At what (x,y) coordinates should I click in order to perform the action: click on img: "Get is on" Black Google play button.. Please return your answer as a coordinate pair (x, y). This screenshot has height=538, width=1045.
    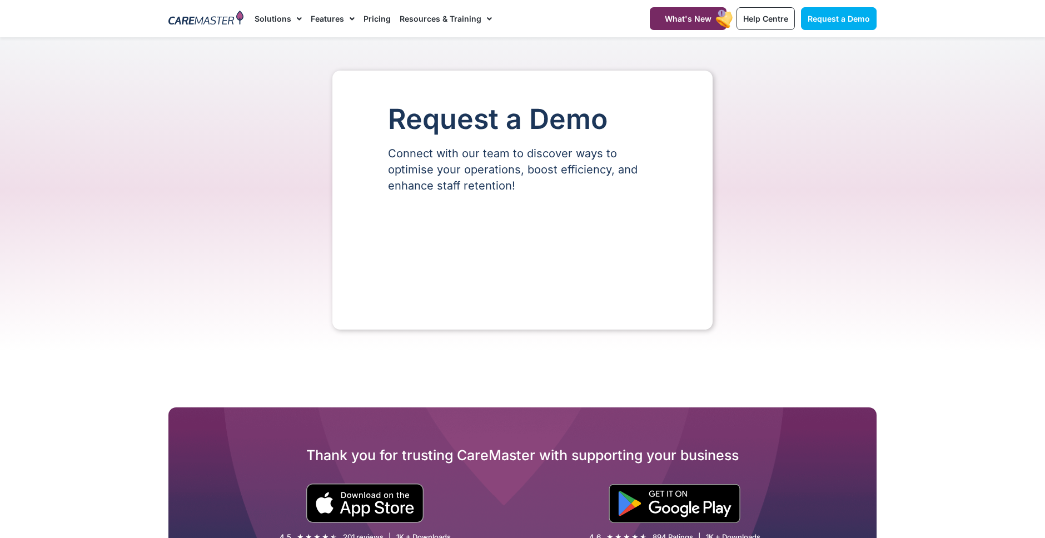
    Looking at the image, I should click on (674, 503).